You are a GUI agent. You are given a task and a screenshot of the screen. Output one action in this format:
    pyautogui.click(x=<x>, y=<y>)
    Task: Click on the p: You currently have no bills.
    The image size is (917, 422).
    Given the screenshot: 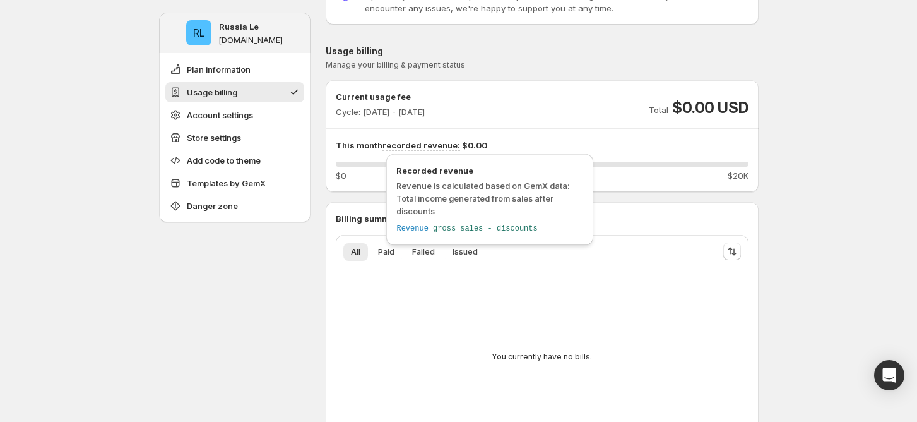 What is the action you would take?
    pyautogui.click(x=542, y=357)
    